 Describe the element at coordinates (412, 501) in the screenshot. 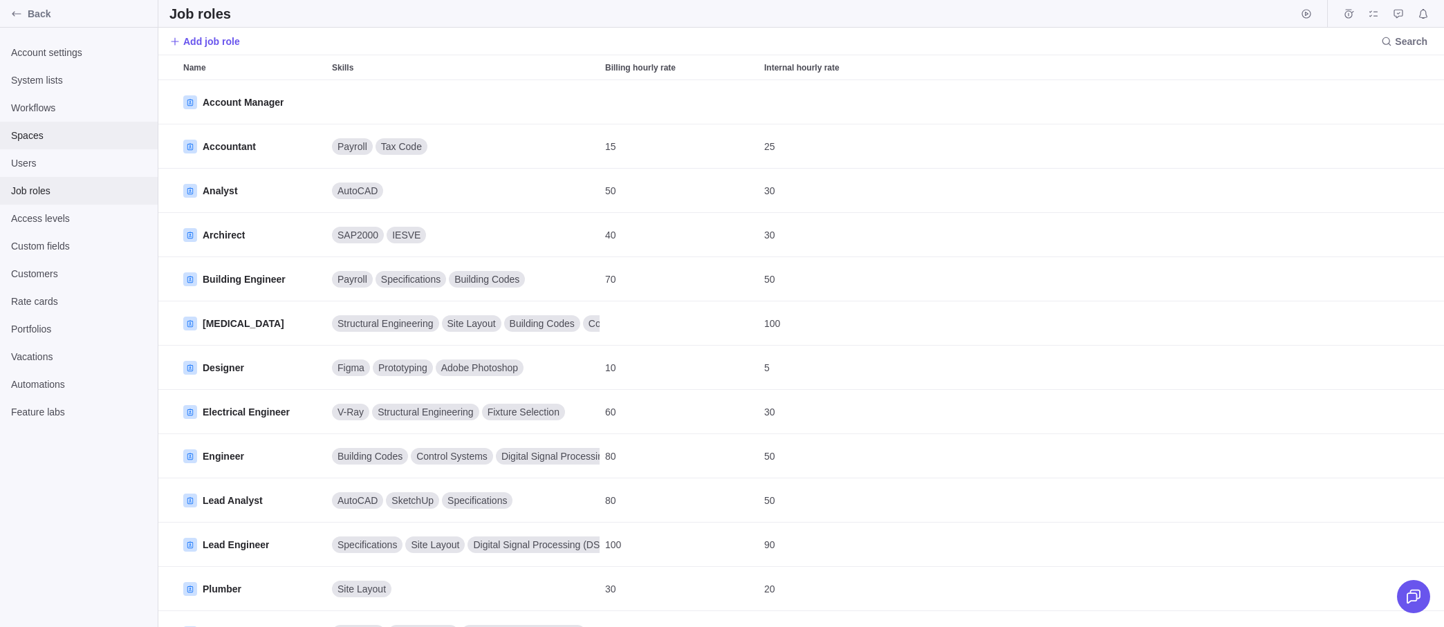

I see `span: SketchUp` at that location.